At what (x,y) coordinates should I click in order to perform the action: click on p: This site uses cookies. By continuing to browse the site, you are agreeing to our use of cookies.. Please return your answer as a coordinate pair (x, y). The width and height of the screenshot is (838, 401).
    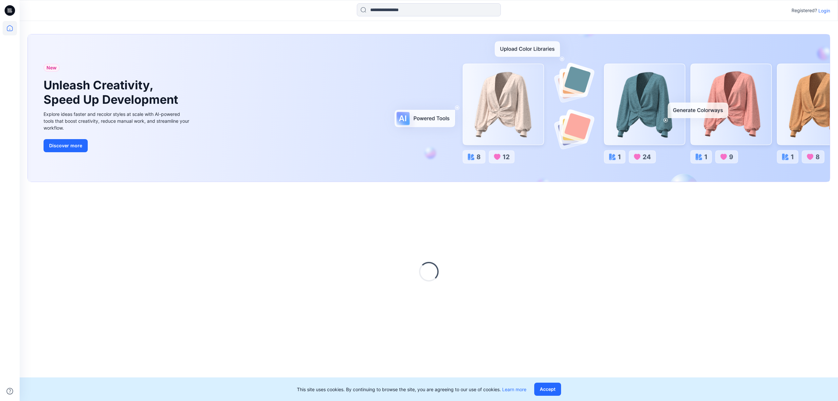
    Looking at the image, I should click on (412, 389).